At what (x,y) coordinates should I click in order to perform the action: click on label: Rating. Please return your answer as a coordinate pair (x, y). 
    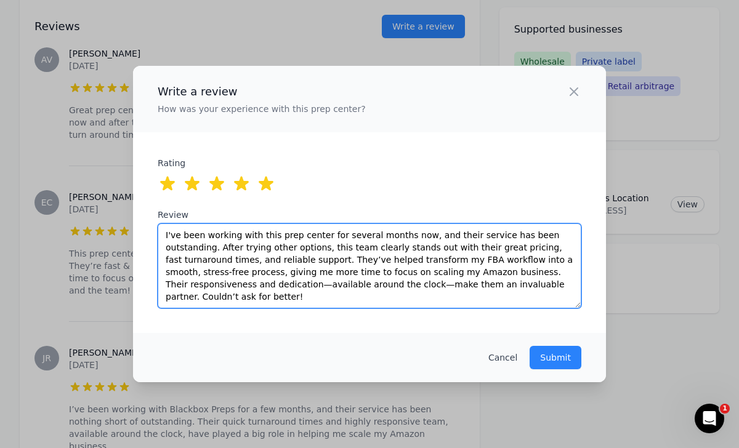
    Looking at the image, I should click on (188, 163).